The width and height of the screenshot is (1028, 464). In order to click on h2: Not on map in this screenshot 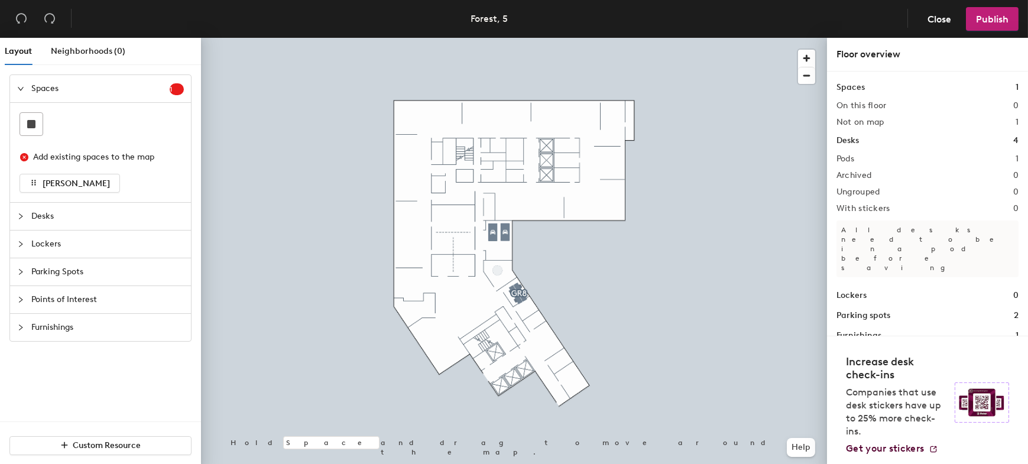, I will do `click(860, 122)`.